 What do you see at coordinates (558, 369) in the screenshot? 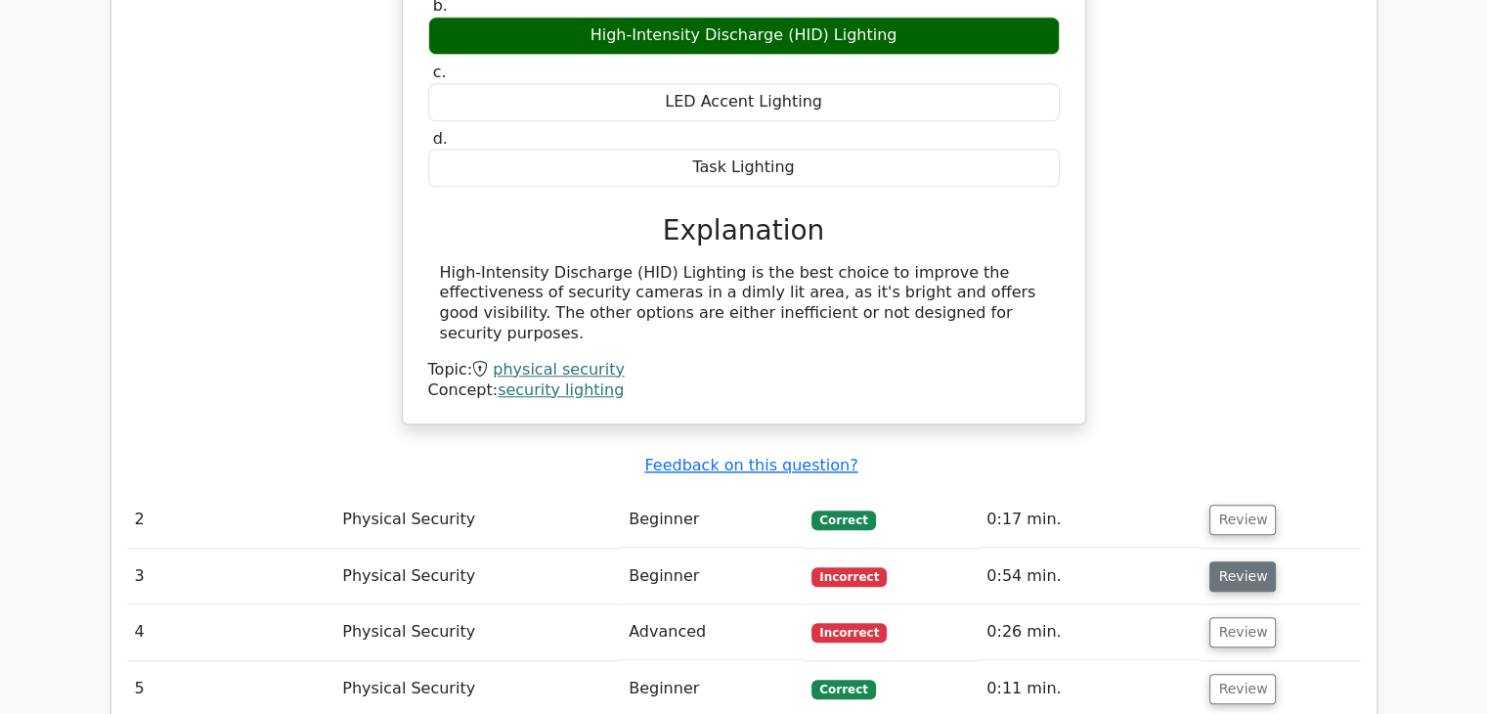
I see `a: physical security` at bounding box center [558, 369].